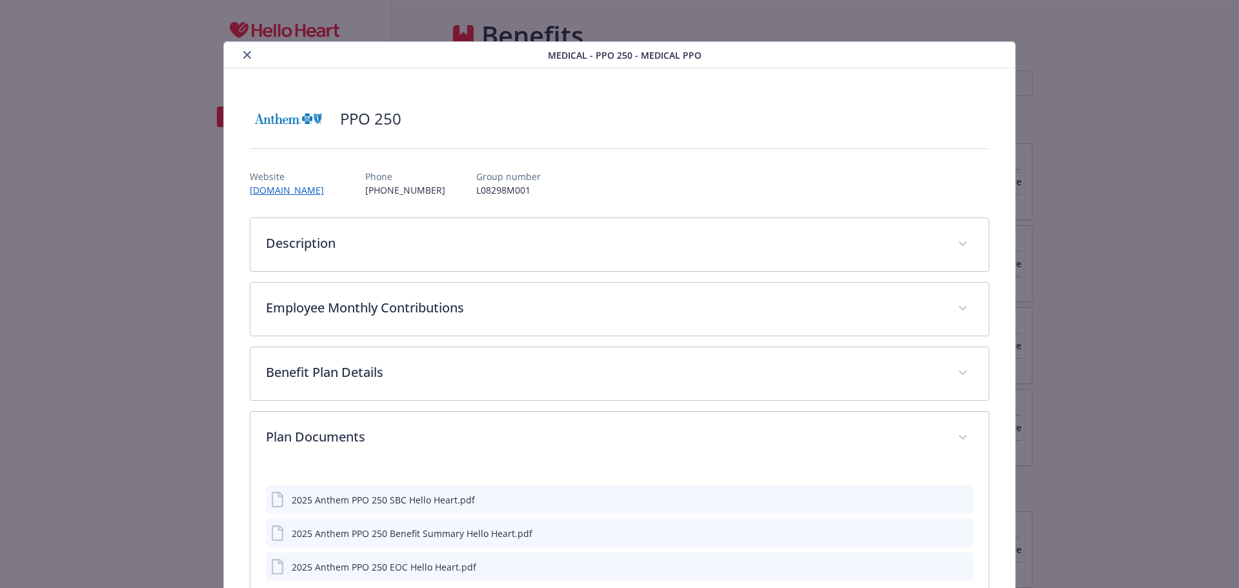 The image size is (1239, 588). Describe the element at coordinates (508, 176) in the screenshot. I see `p: Group number` at that location.